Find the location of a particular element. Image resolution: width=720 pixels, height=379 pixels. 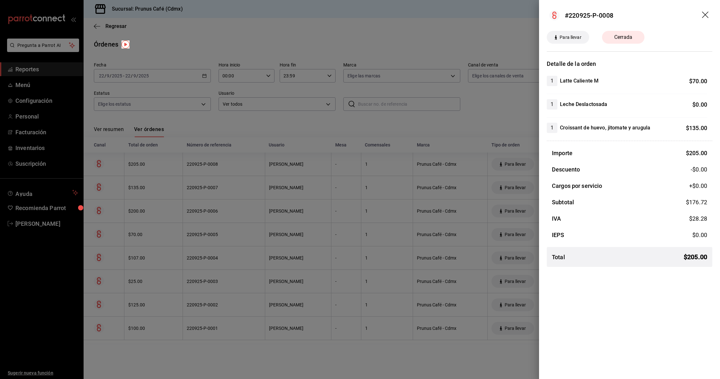

span: $ 176.72 is located at coordinates (696, 202).